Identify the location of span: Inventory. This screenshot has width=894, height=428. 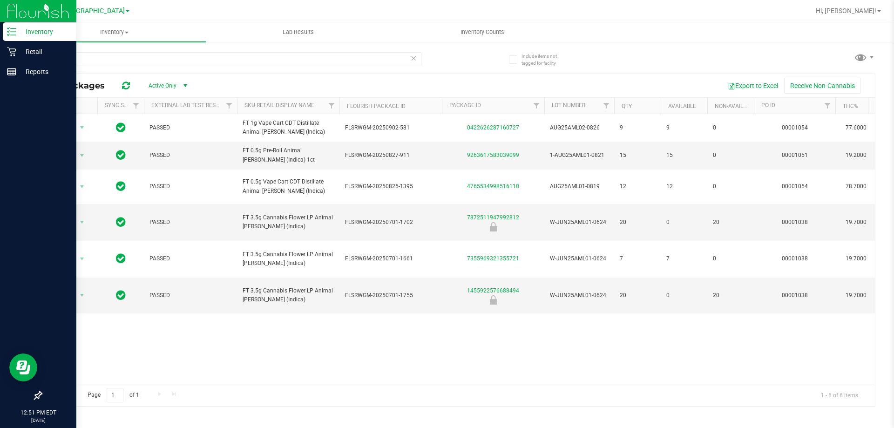
(114, 32).